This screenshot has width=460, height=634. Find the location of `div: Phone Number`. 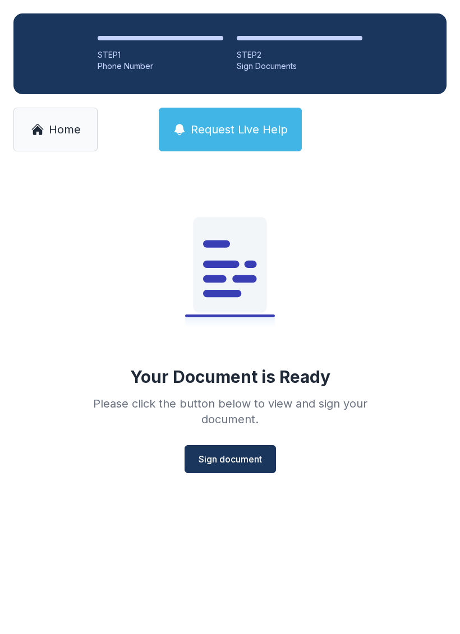

div: Phone Number is located at coordinates (160, 66).